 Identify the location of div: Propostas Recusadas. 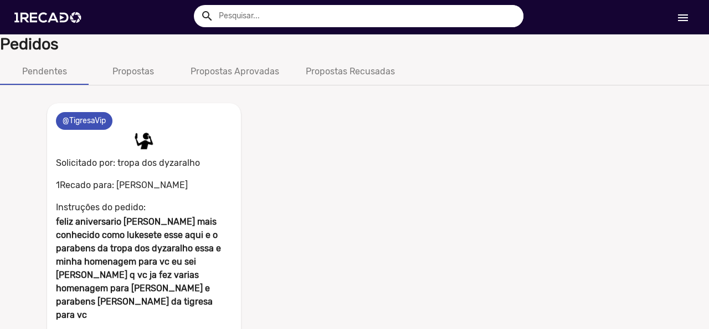
(350, 71).